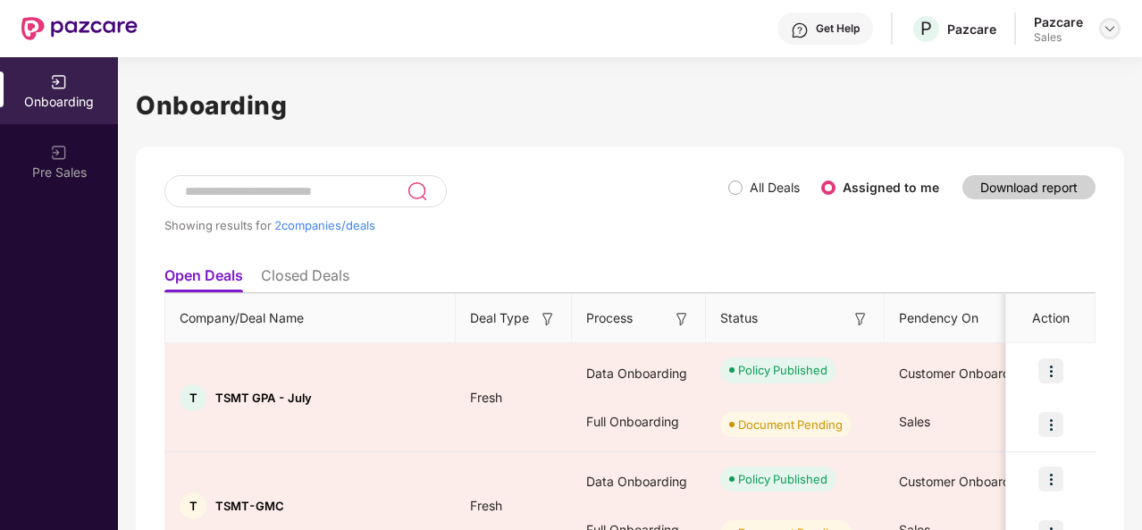 This screenshot has height=530, width=1142. Describe the element at coordinates (837, 29) in the screenshot. I see `div: Get Help` at that location.